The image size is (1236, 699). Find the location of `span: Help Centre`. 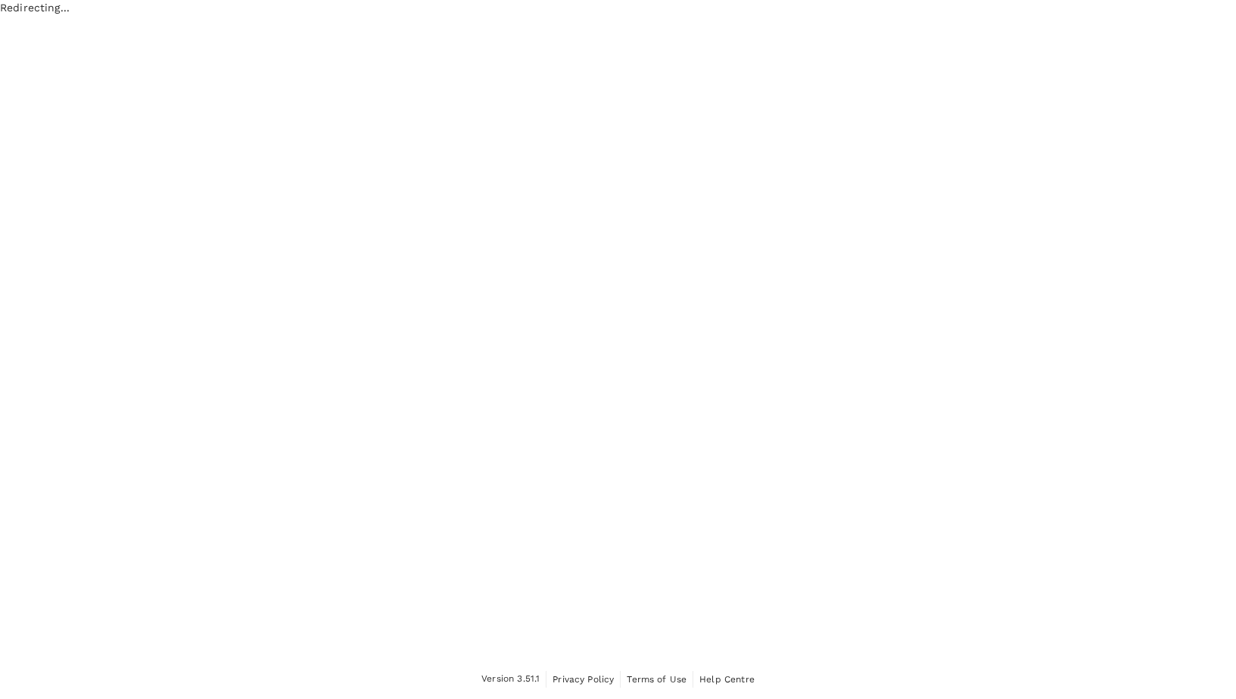

span: Help Centre is located at coordinates (726, 679).